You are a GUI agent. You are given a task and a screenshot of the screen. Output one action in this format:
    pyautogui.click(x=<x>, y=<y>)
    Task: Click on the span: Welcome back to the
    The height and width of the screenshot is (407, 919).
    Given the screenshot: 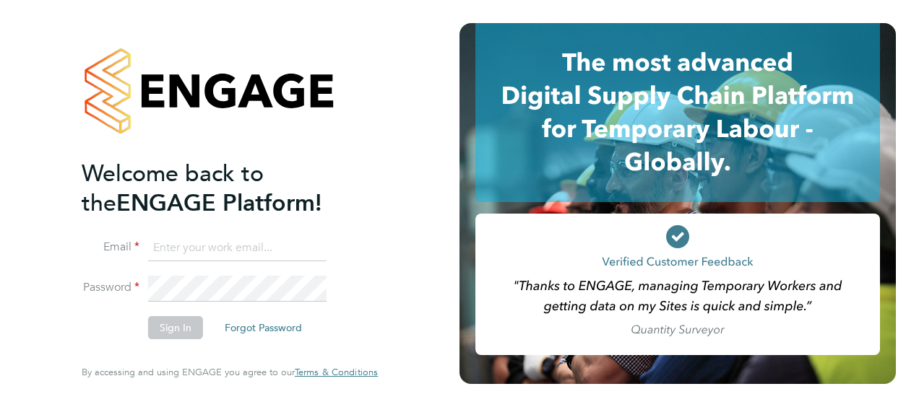 What is the action you would take?
    pyautogui.click(x=173, y=189)
    